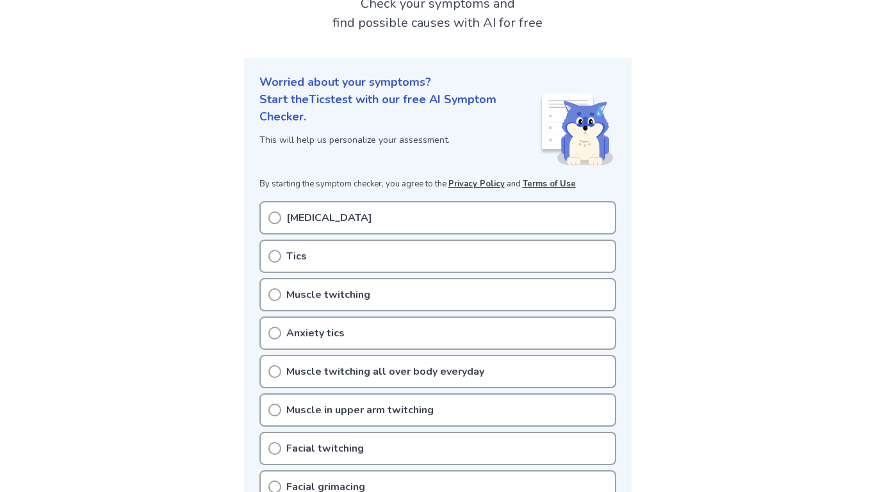 The image size is (875, 492). I want to click on p: Muscle in upper arm twitching, so click(360, 410).